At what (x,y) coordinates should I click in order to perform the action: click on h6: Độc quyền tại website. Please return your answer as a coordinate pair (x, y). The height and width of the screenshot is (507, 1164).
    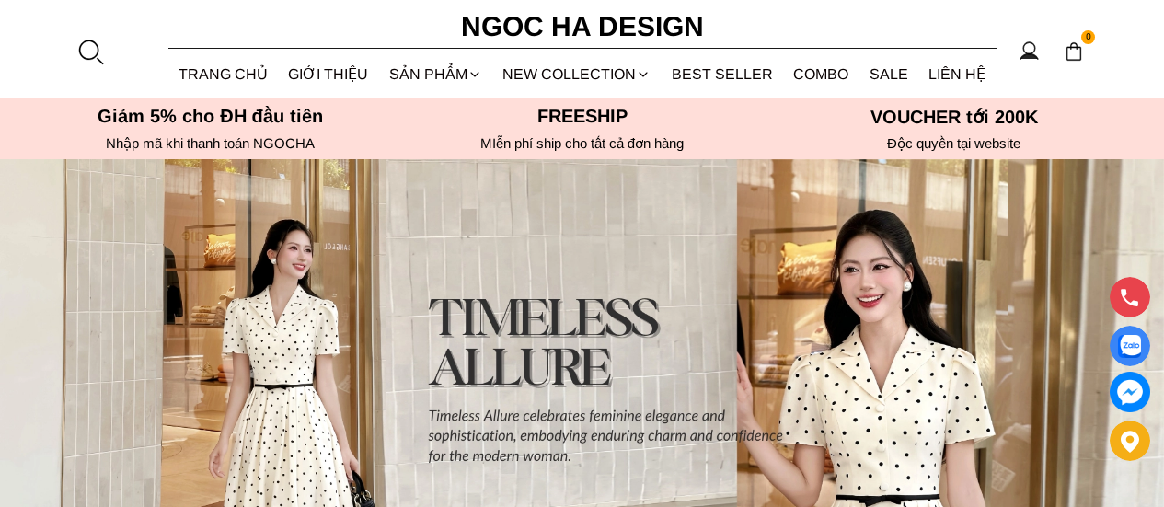
    Looking at the image, I should click on (954, 144).